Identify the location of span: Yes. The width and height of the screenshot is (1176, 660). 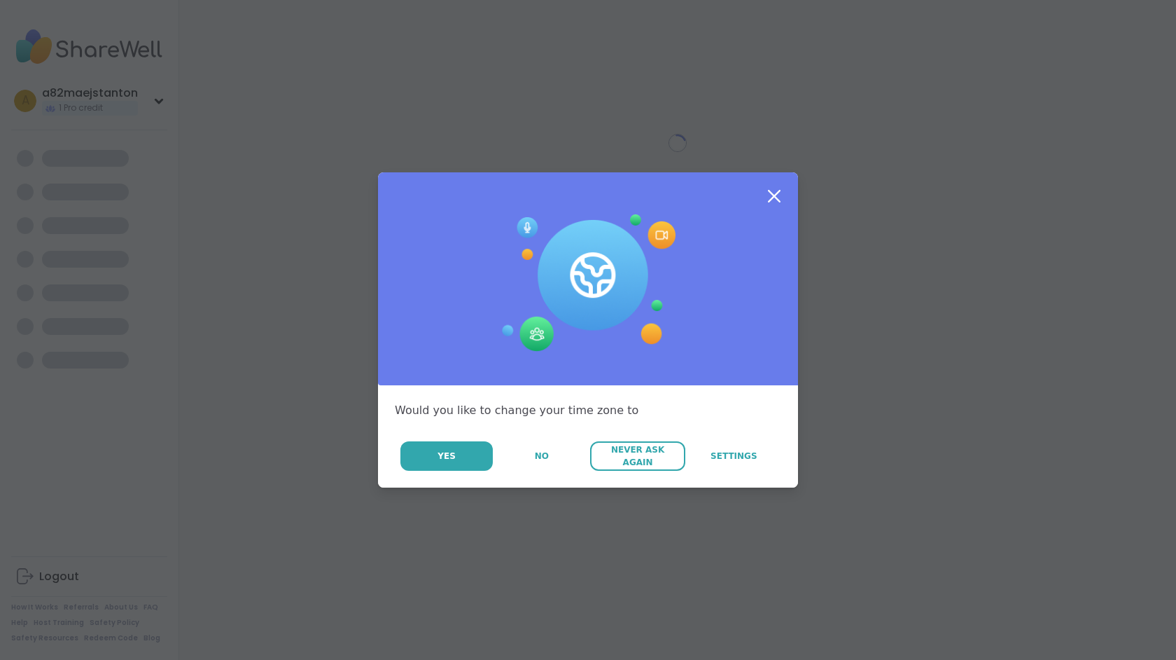
(447, 456).